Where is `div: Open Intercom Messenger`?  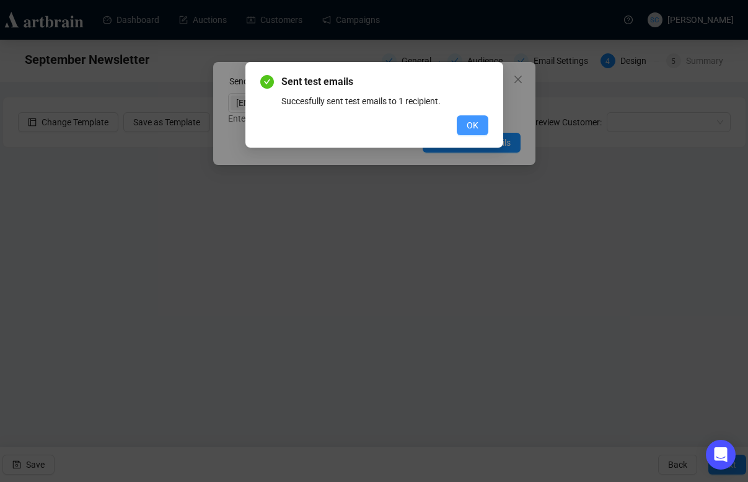 div: Open Intercom Messenger is located at coordinates (721, 454).